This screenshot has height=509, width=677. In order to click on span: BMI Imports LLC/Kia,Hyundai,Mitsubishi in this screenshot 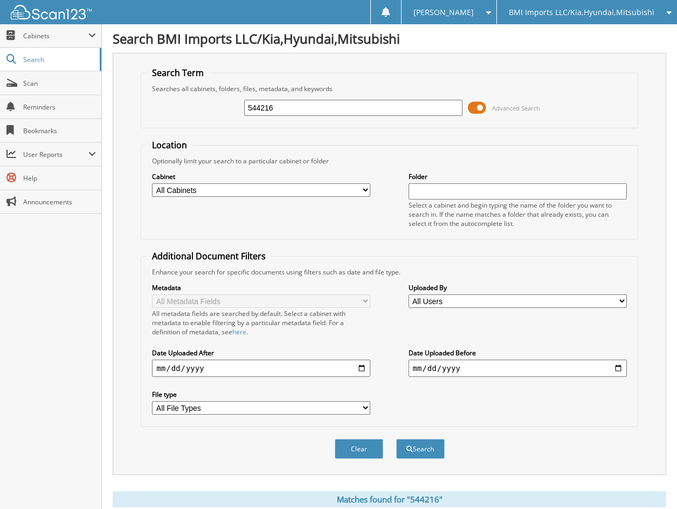, I will do `click(582, 12)`.